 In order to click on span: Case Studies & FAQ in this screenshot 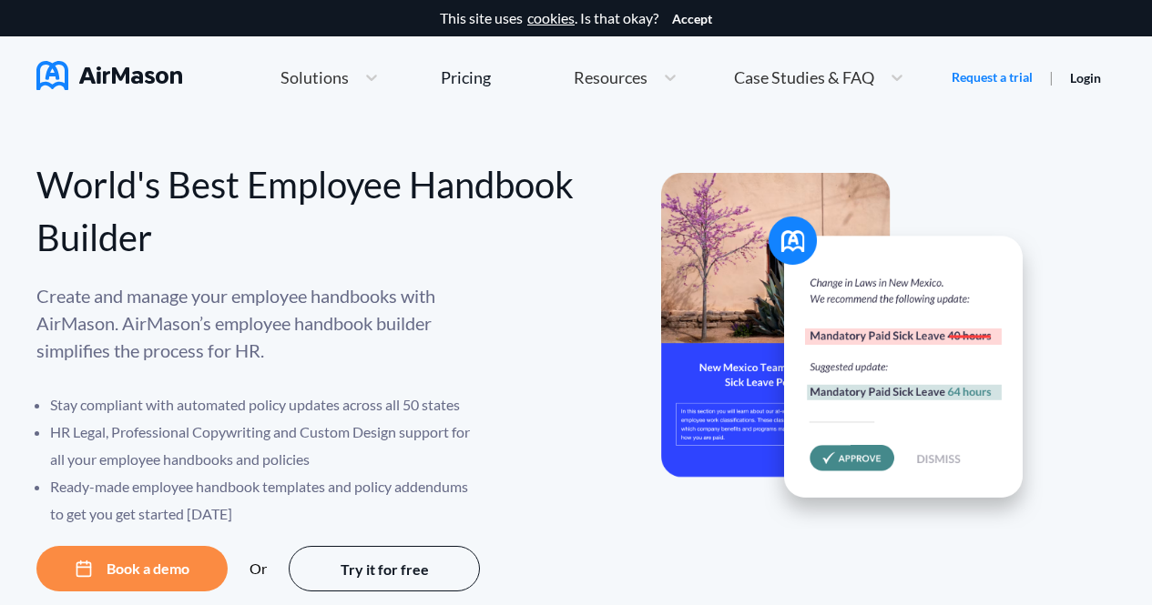, I will do `click(804, 77)`.